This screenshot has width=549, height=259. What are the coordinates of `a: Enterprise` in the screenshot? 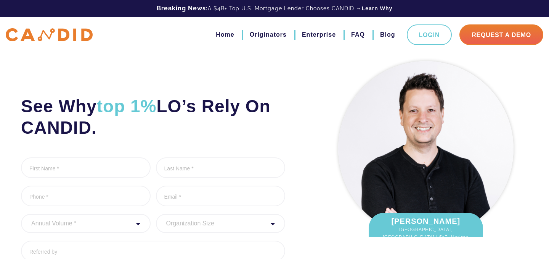 It's located at (319, 35).